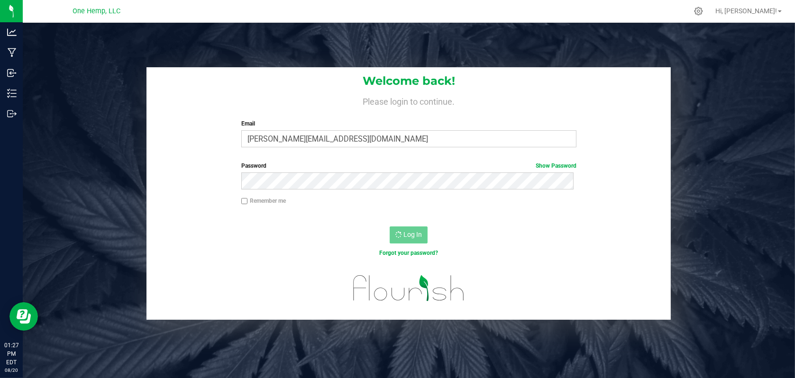 This screenshot has height=378, width=795. What do you see at coordinates (12, 53) in the screenshot?
I see `inline-svg: Manufacturing` at bounding box center [12, 53].